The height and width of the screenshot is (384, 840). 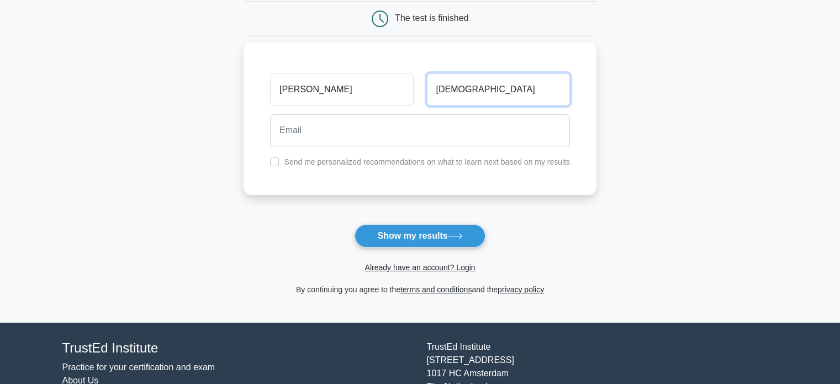 What do you see at coordinates (498, 89) in the screenshot?
I see `input: Last name` at bounding box center [498, 89].